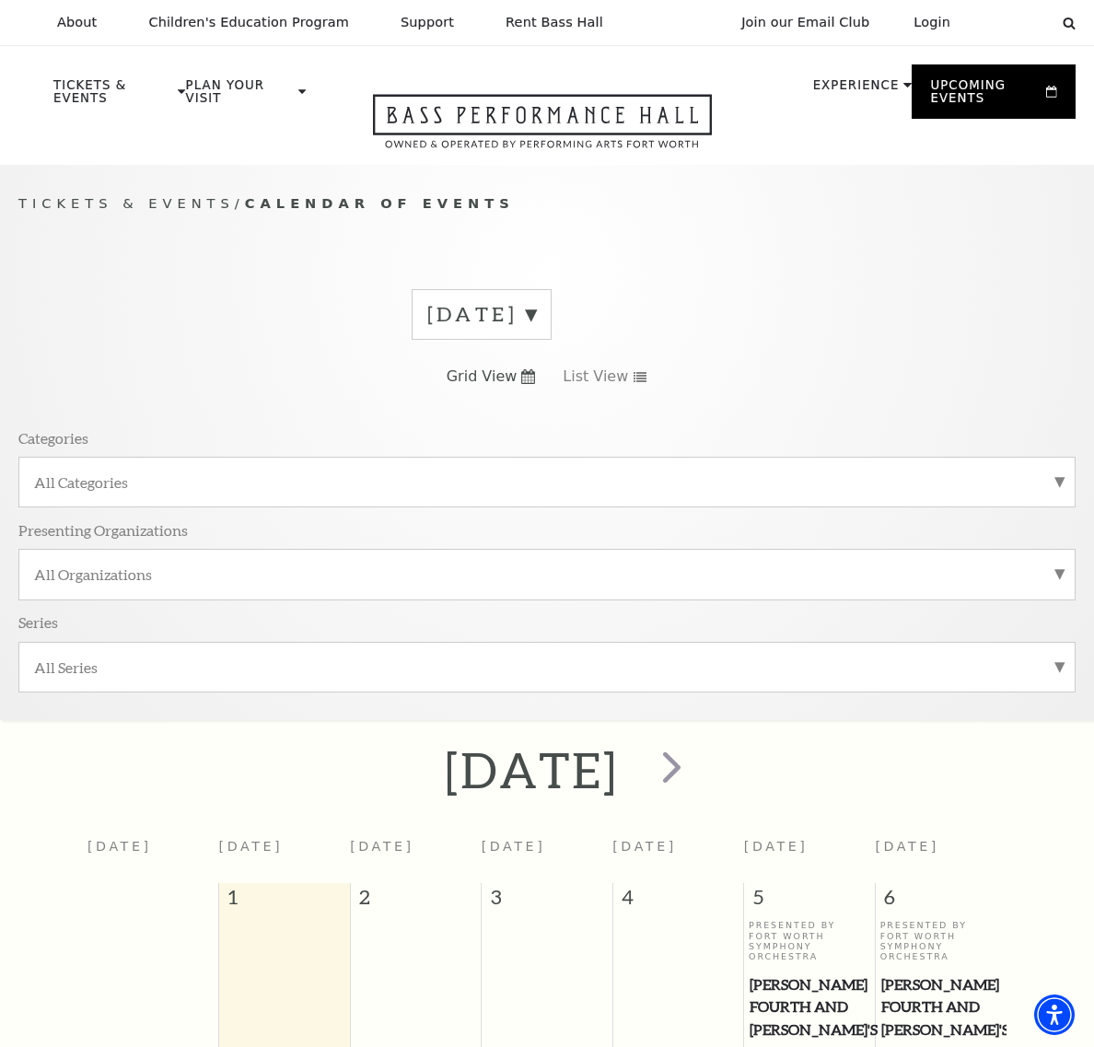 The image size is (1094, 1047). Describe the element at coordinates (76, 22) in the screenshot. I see `p: About` at that location.